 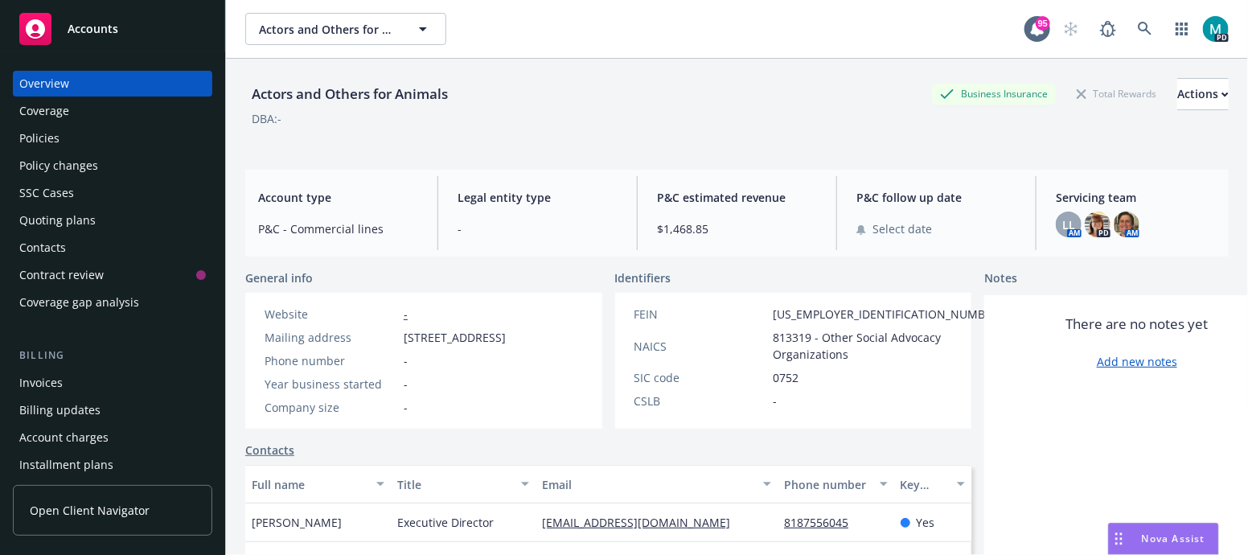 I want to click on div: Website, so click(x=331, y=314).